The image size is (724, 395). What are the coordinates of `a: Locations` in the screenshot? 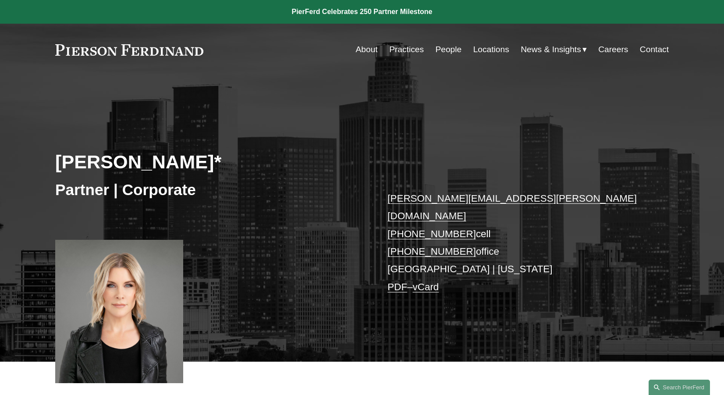 It's located at (491, 50).